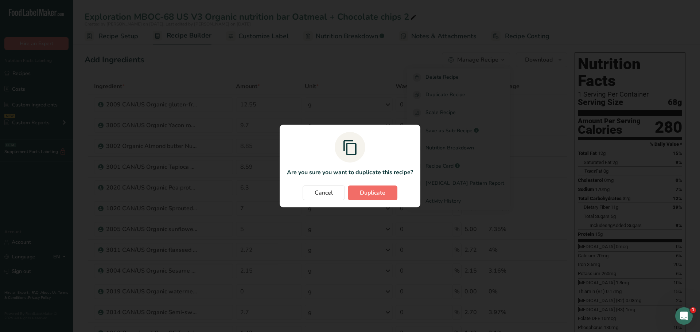 The width and height of the screenshot is (700, 332). I want to click on span: Duplicate, so click(373, 193).